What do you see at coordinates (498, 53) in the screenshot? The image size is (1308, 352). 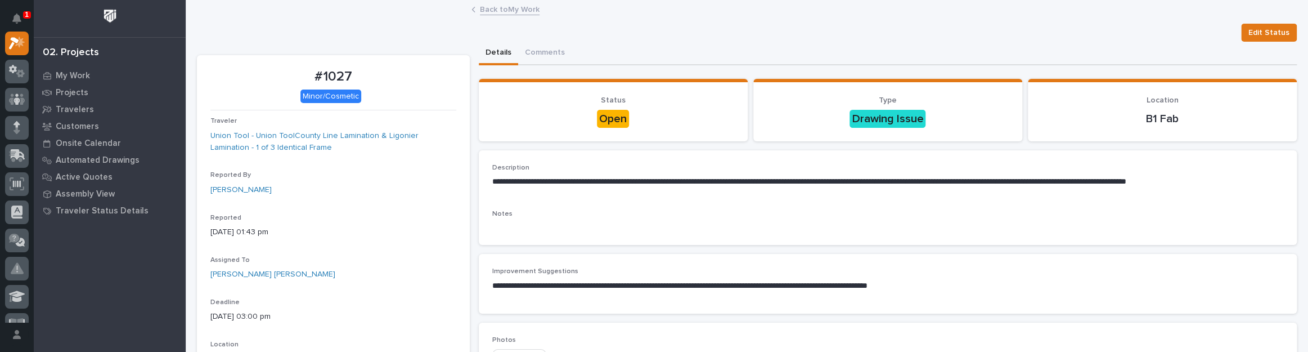 I see `button: Details` at bounding box center [498, 53].